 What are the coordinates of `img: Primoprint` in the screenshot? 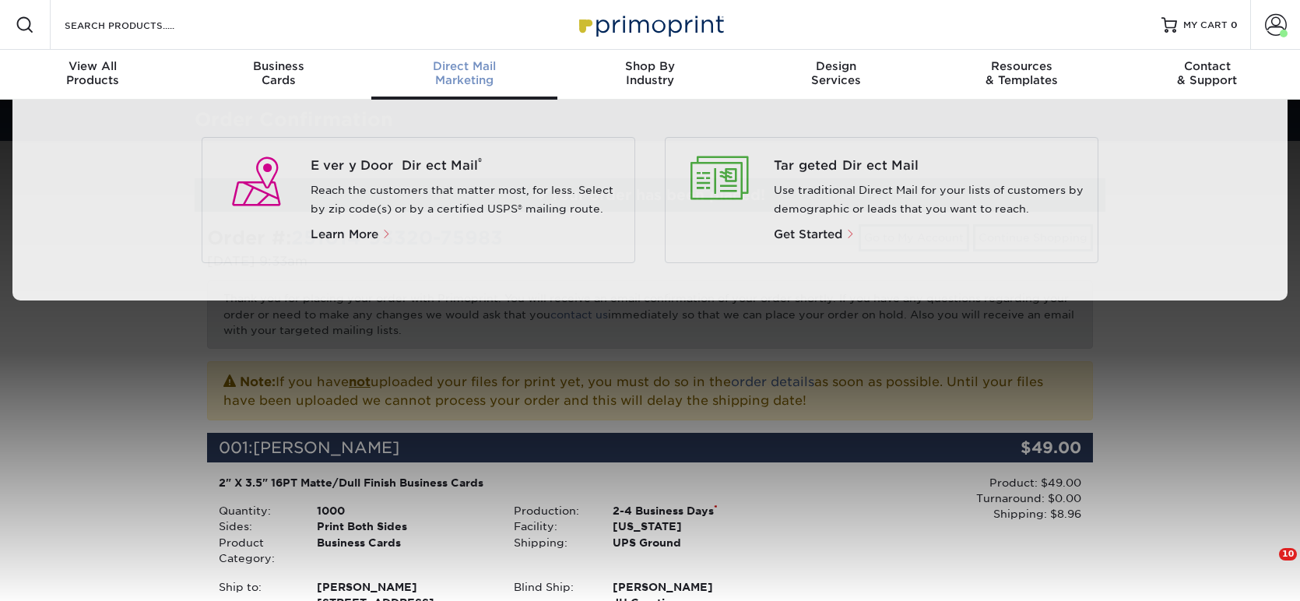 It's located at (650, 24).